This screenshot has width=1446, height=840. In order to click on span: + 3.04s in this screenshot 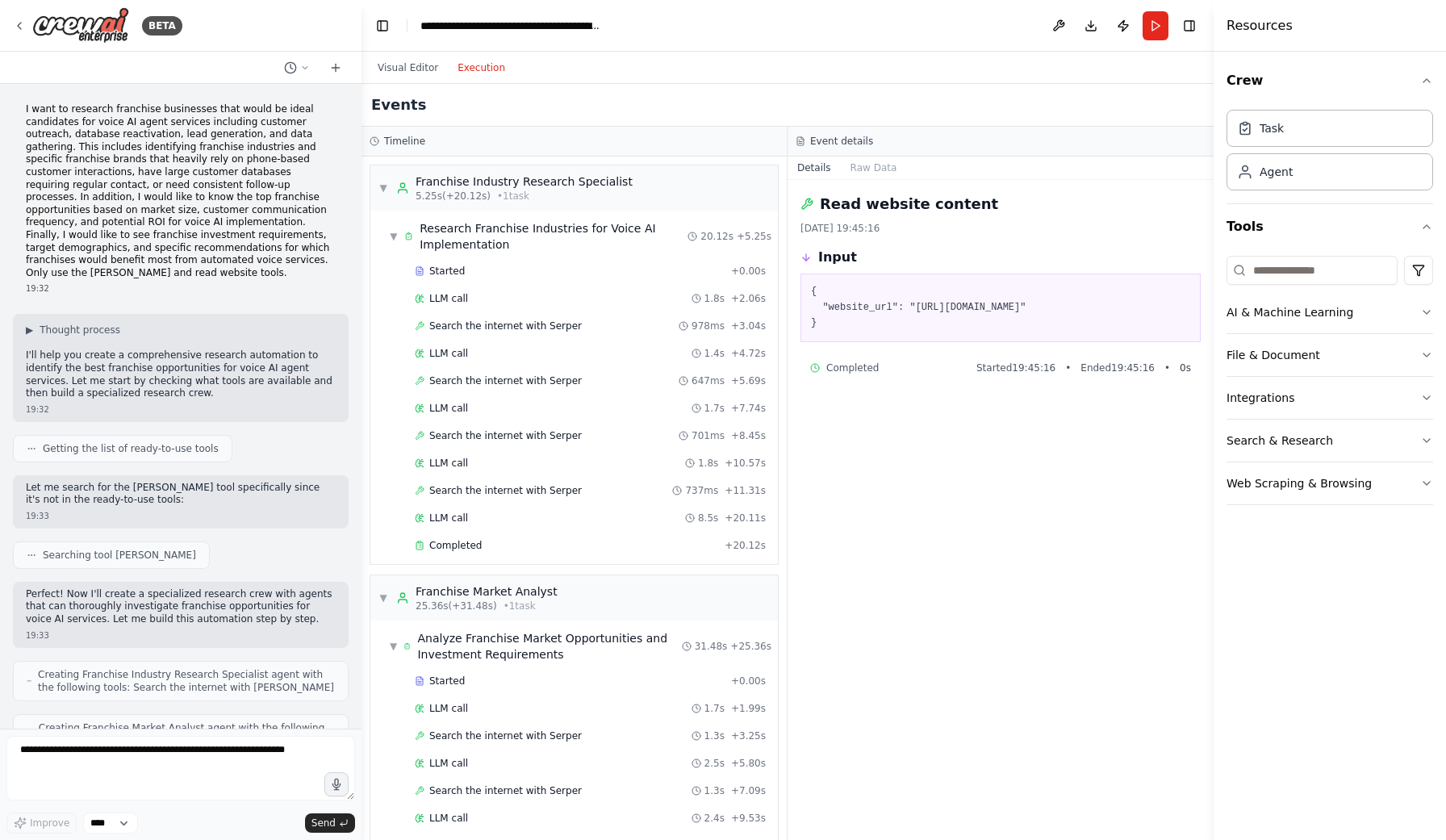, I will do `click(748, 326)`.